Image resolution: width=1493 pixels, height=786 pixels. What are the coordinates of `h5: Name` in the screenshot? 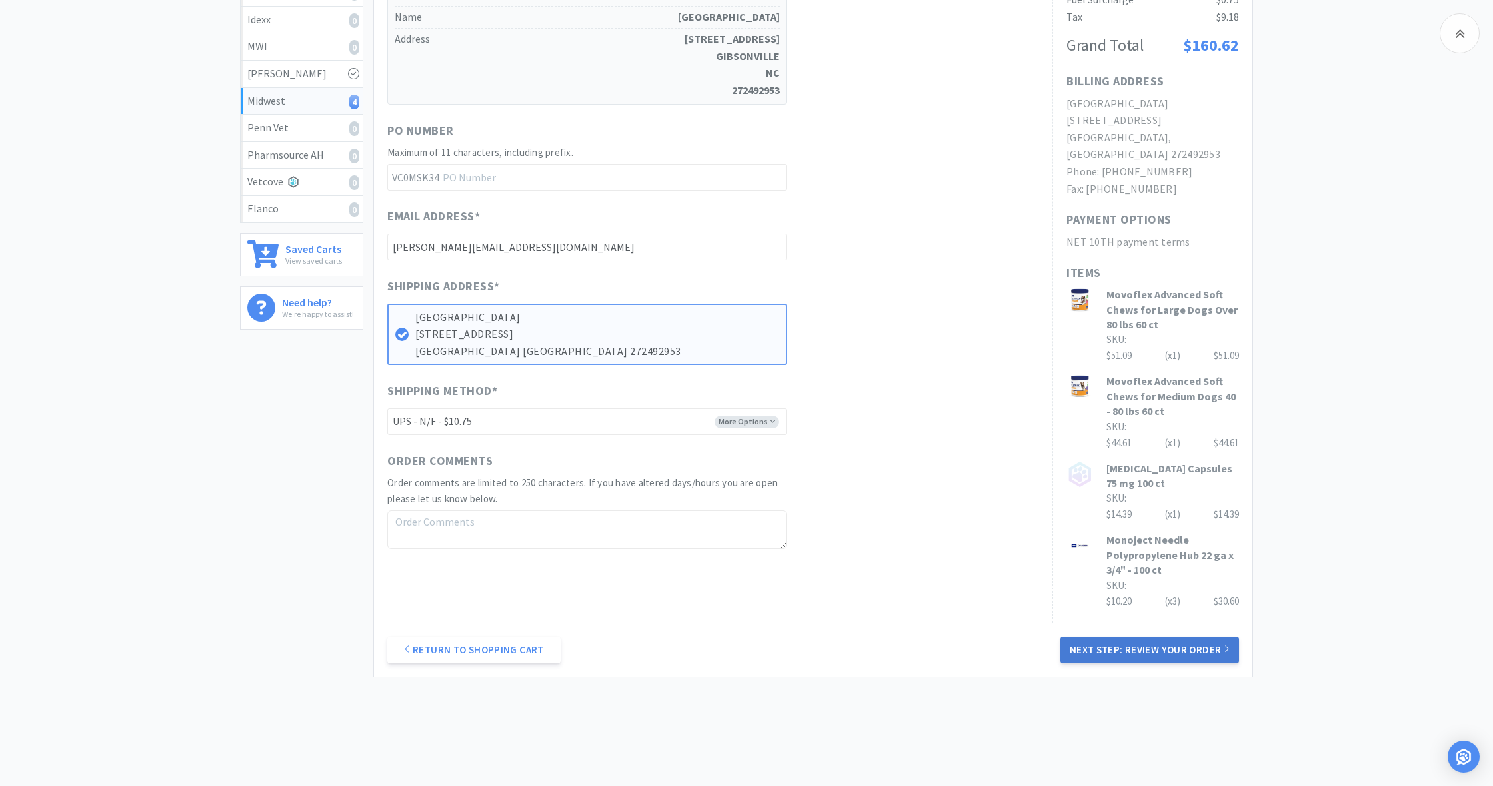 It's located at (587, 17).